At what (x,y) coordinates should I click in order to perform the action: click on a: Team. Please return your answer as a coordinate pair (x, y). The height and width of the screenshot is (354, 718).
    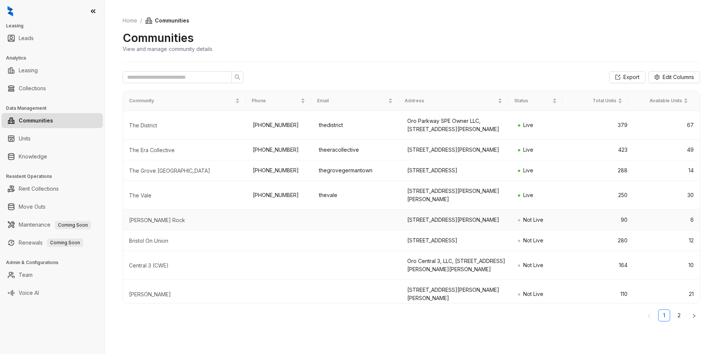
    Looking at the image, I should click on (25, 275).